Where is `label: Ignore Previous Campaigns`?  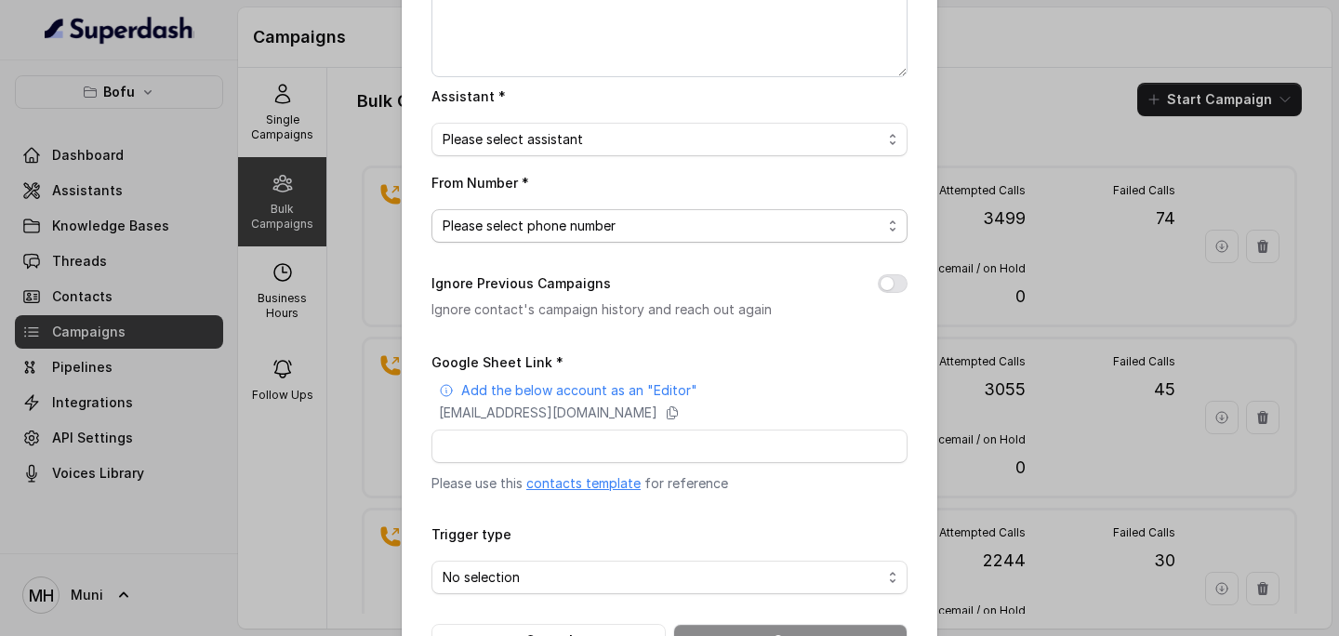
label: Ignore Previous Campaigns is located at coordinates (521, 284).